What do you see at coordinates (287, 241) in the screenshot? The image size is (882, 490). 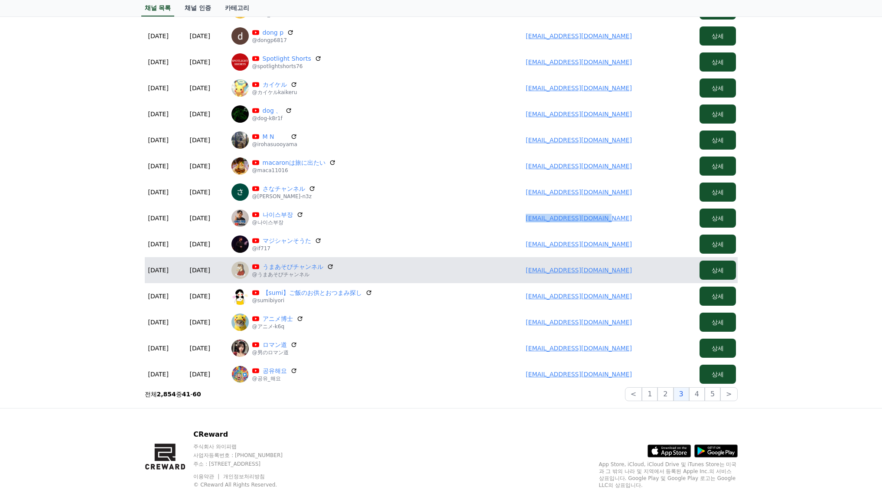 I see `a: マジシャンそうた` at bounding box center [287, 241].